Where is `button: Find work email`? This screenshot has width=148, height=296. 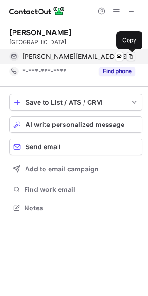
button: Find work email is located at coordinates (76, 190).